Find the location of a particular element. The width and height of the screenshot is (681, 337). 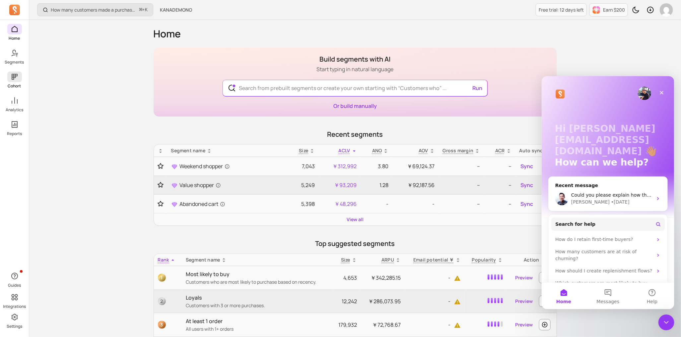

a: Free trial: 12 days left is located at coordinates (561, 10).